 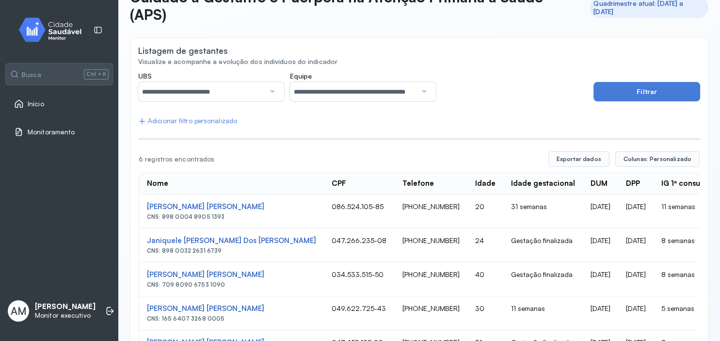 I want to click on div: Visualize e acompanhe a evolução dos indivíduos do indicador, so click(x=419, y=62).